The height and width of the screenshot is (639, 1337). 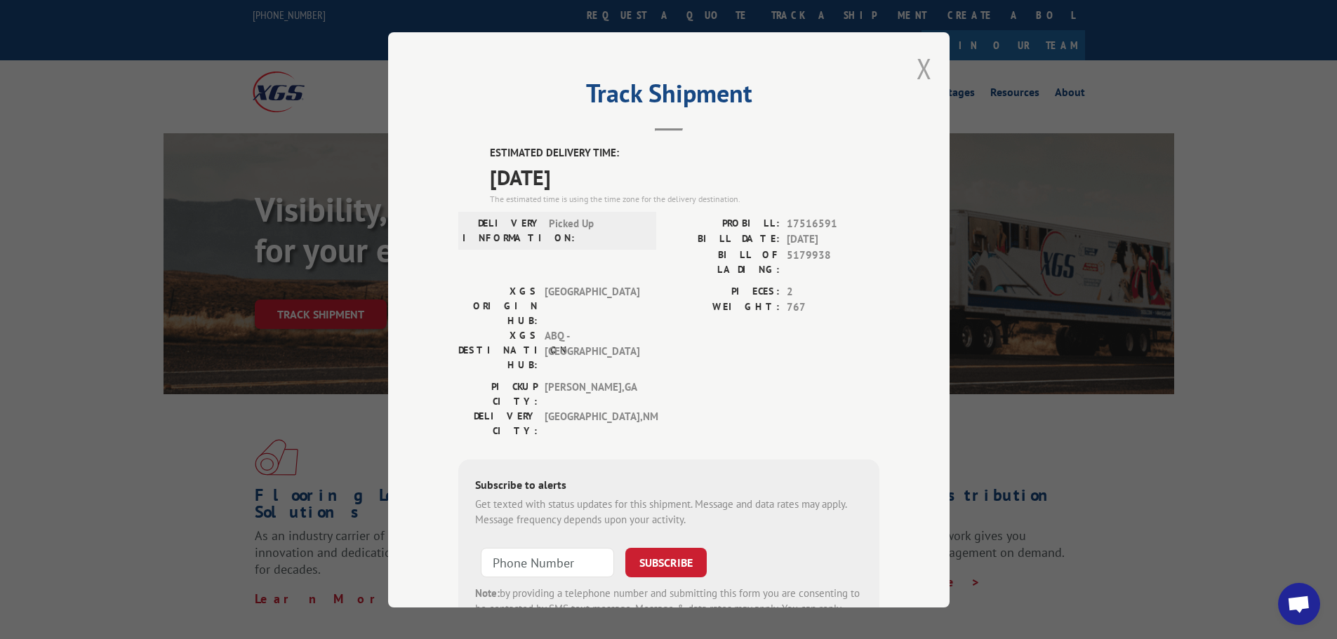 I want to click on div: Subscribe to alerts, so click(x=669, y=486).